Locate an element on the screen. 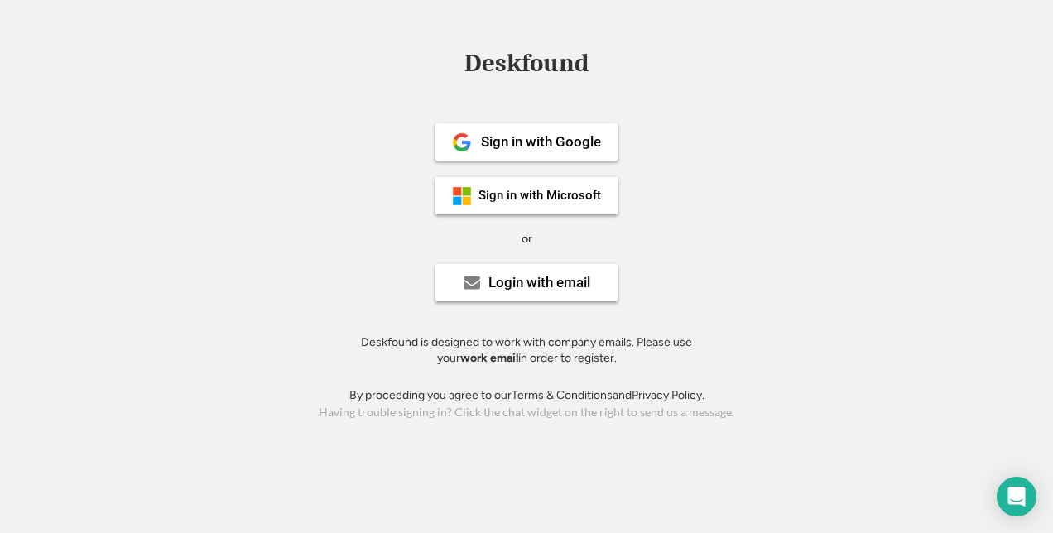  a: Terms & Conditions is located at coordinates (562, 395).